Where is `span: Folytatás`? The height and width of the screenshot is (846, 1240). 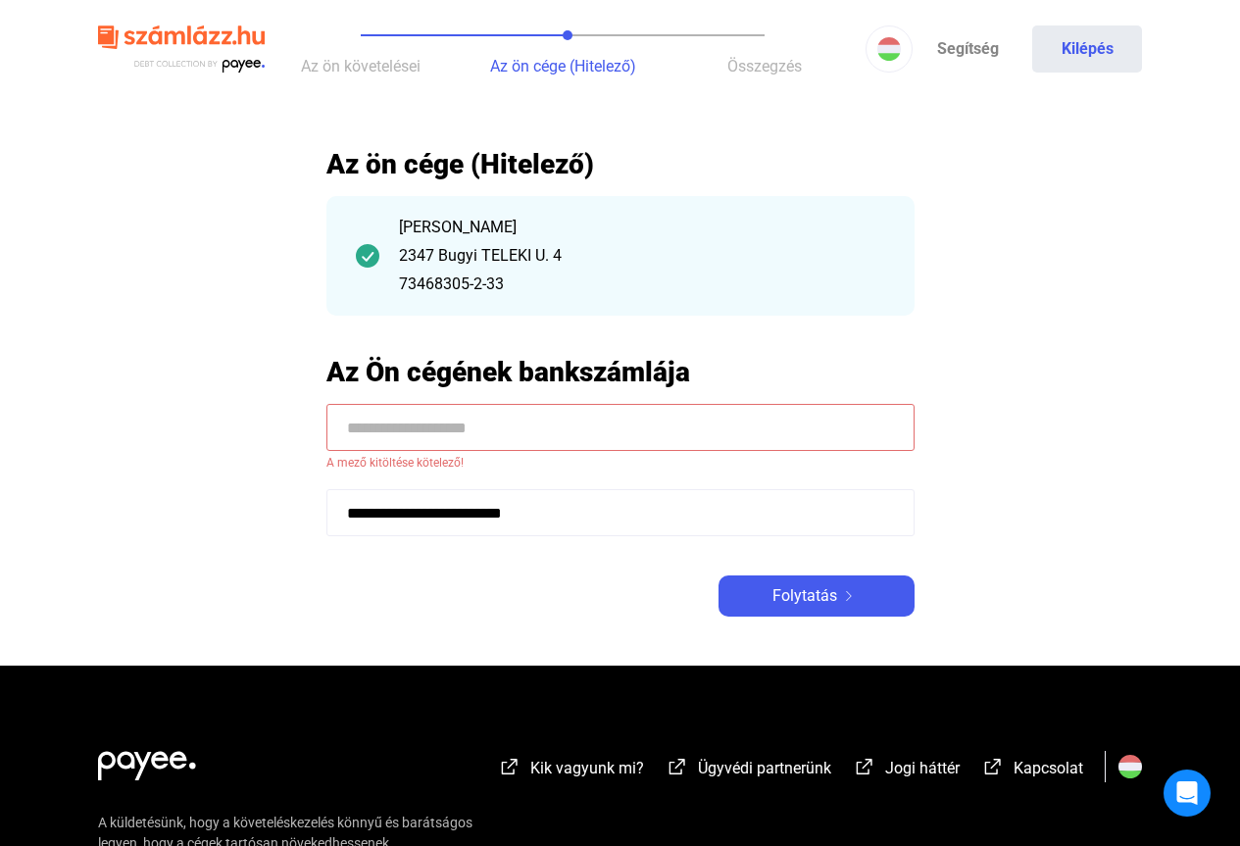 span: Folytatás is located at coordinates (805, 596).